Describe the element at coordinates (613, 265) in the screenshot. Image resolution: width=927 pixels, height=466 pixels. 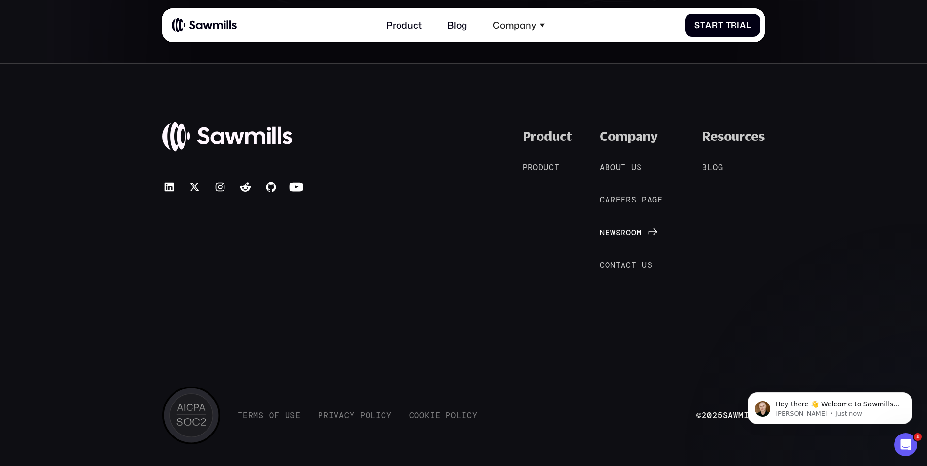
I see `span: n` at that location.